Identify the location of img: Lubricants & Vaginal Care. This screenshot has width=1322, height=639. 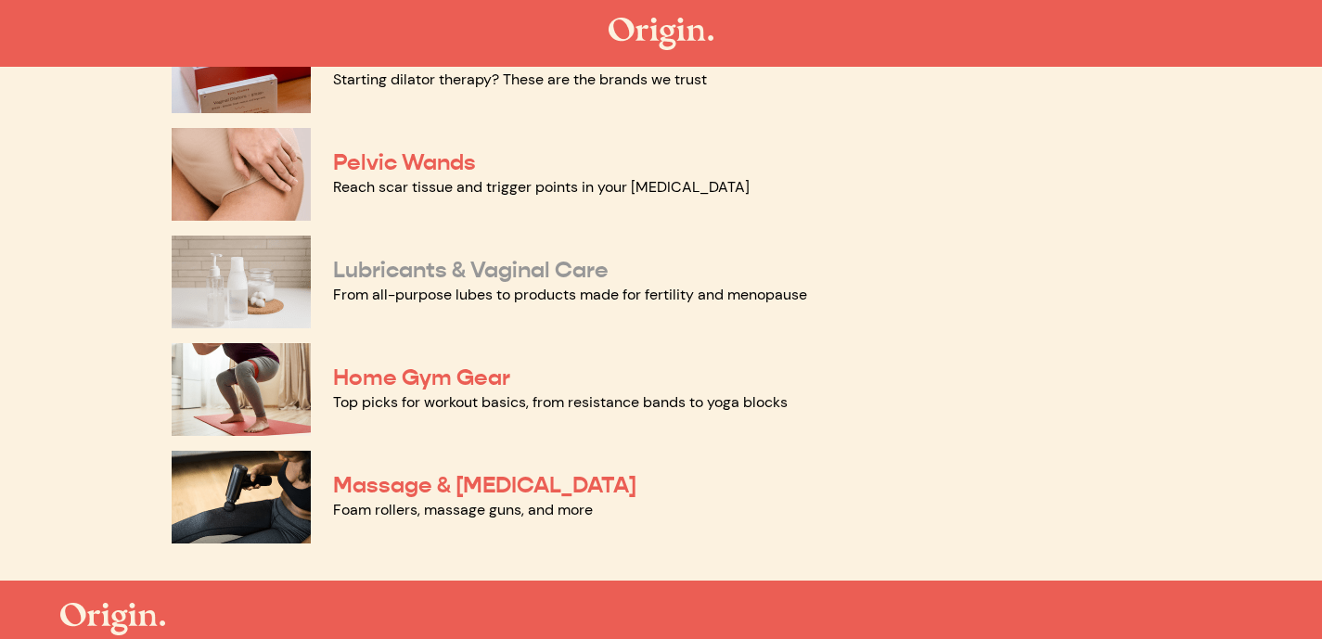
(241, 282).